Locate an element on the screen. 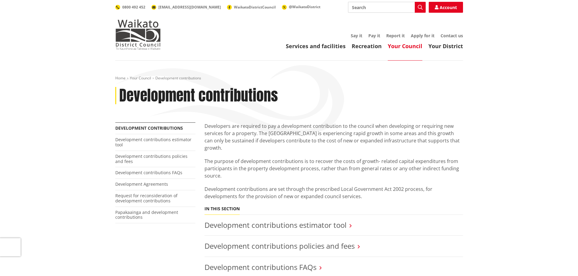  span: 0800 492 452 is located at coordinates (134, 7).